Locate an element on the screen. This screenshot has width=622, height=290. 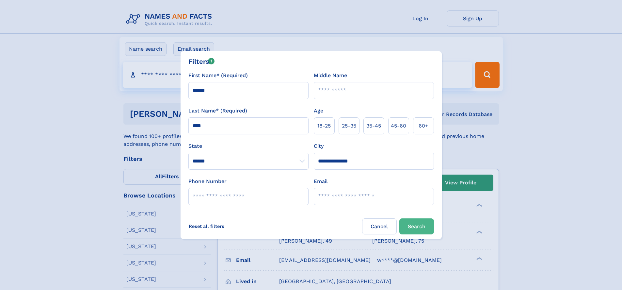
label: Middle Name is located at coordinates (330, 75).